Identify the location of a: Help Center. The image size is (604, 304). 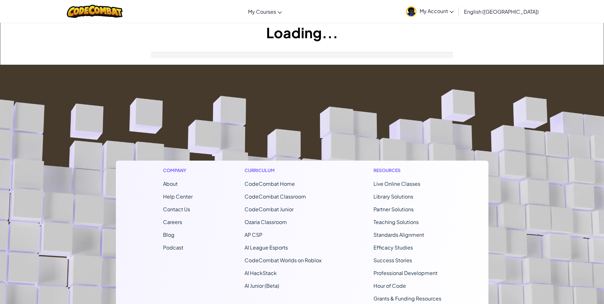
(178, 196).